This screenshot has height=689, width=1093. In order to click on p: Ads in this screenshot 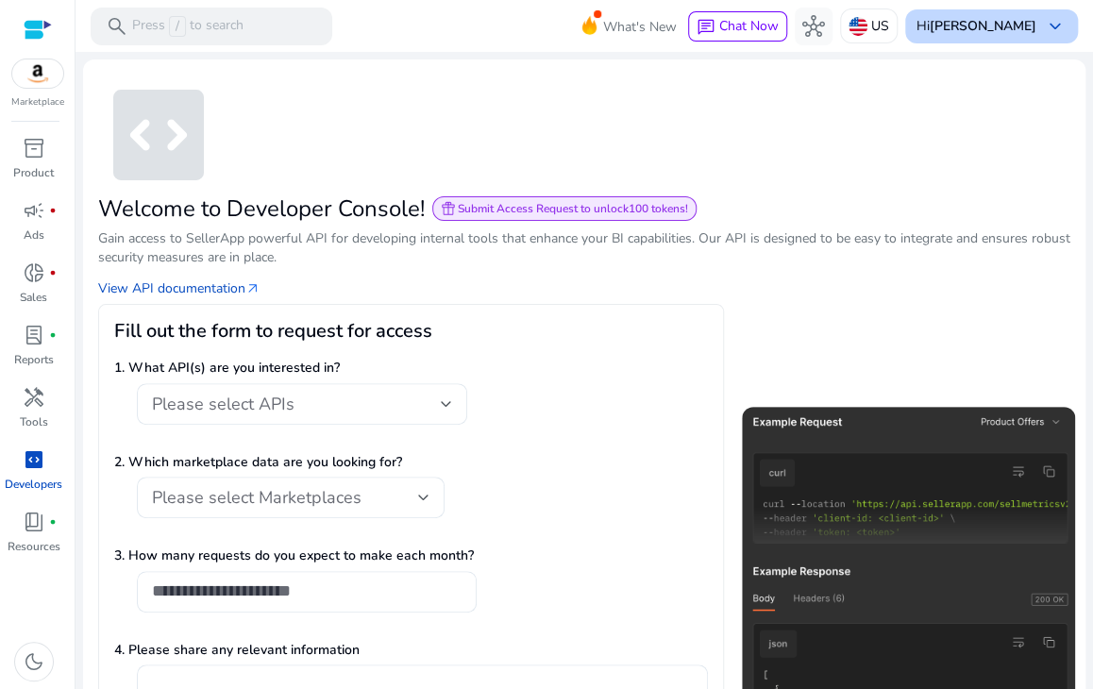, I will do `click(34, 235)`.